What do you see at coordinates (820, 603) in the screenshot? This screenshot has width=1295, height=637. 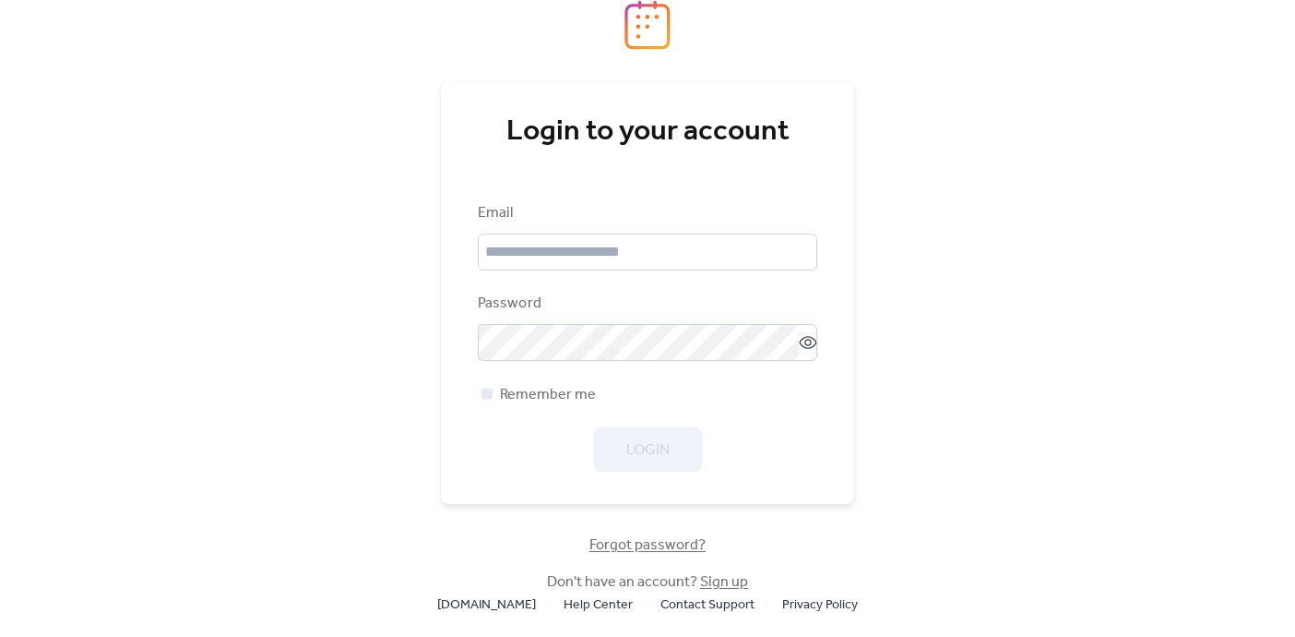 I see `a: Privacy Policy` at bounding box center [820, 603].